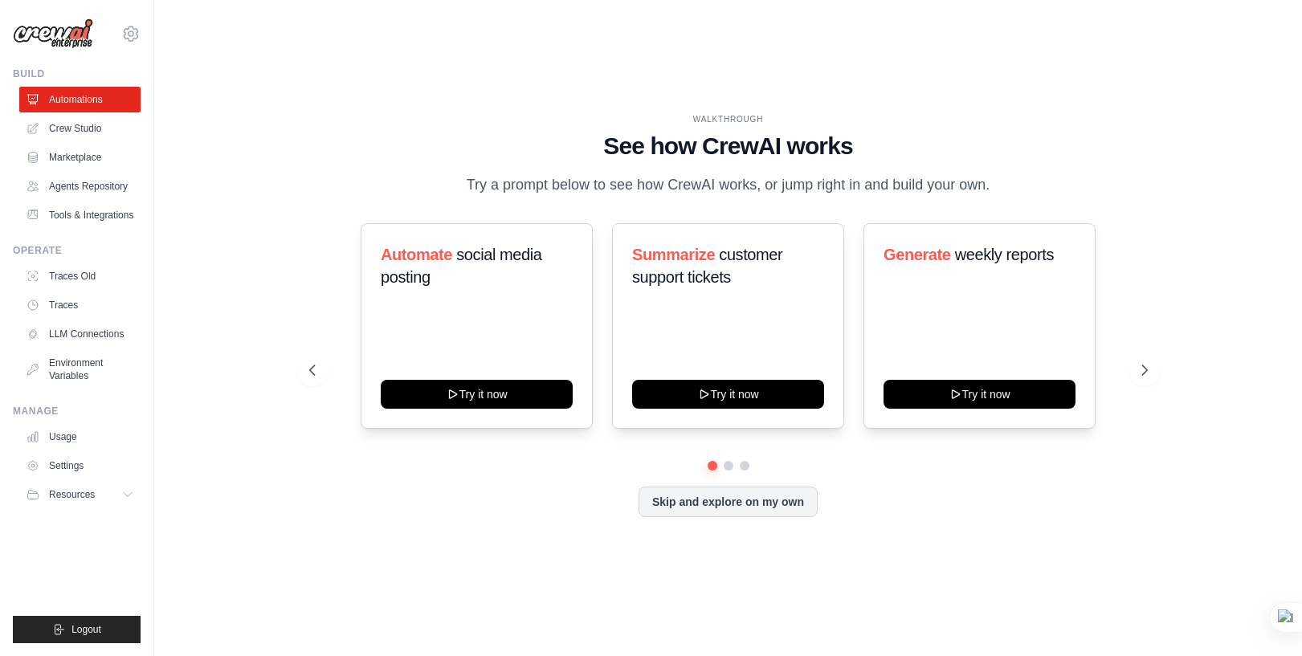 The image size is (1302, 656). Describe the element at coordinates (80, 276) in the screenshot. I see `a: Traces Old` at that location.